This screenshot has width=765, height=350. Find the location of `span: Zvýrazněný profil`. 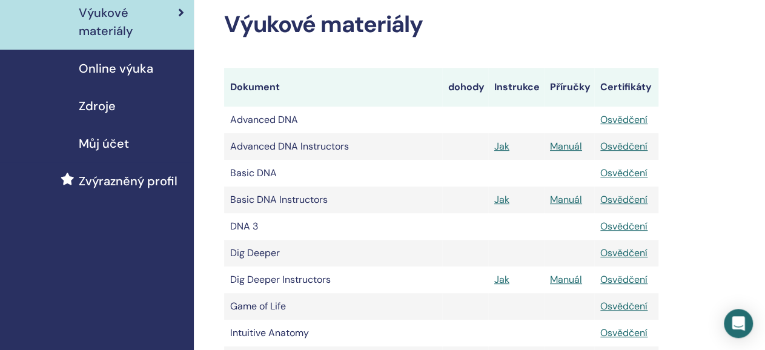

span: Zvýrazněný profil is located at coordinates (128, 181).